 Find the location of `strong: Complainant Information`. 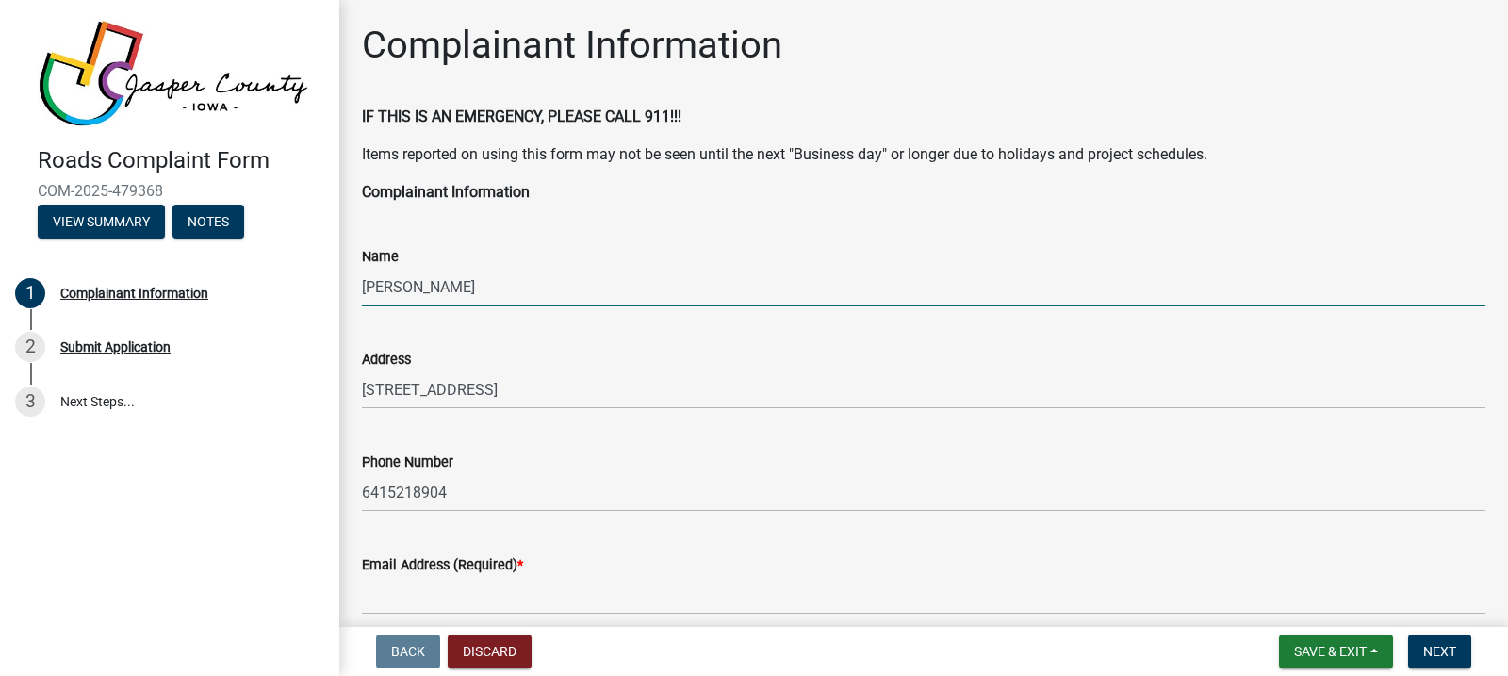

strong: Complainant Information is located at coordinates (446, 191).